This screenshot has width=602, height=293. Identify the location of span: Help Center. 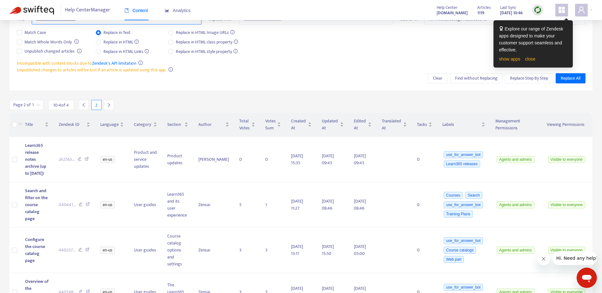
(447, 8).